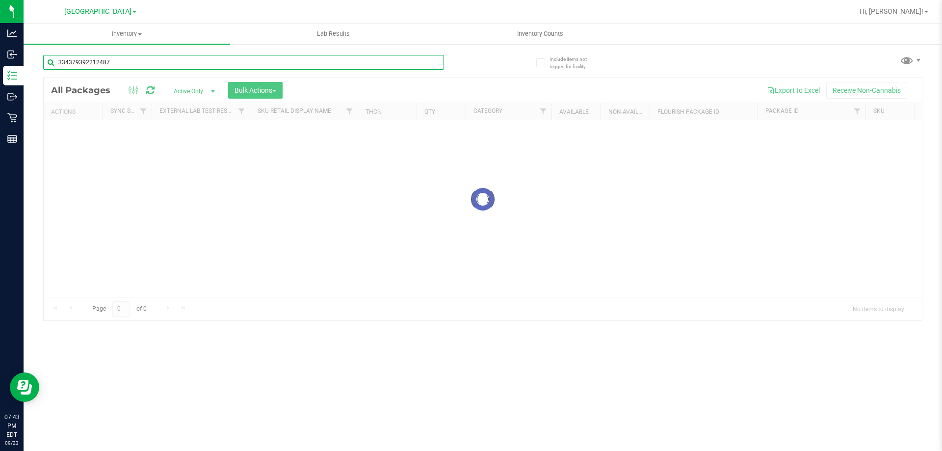 The image size is (942, 451). I want to click on inline-svg: Reports, so click(12, 139).